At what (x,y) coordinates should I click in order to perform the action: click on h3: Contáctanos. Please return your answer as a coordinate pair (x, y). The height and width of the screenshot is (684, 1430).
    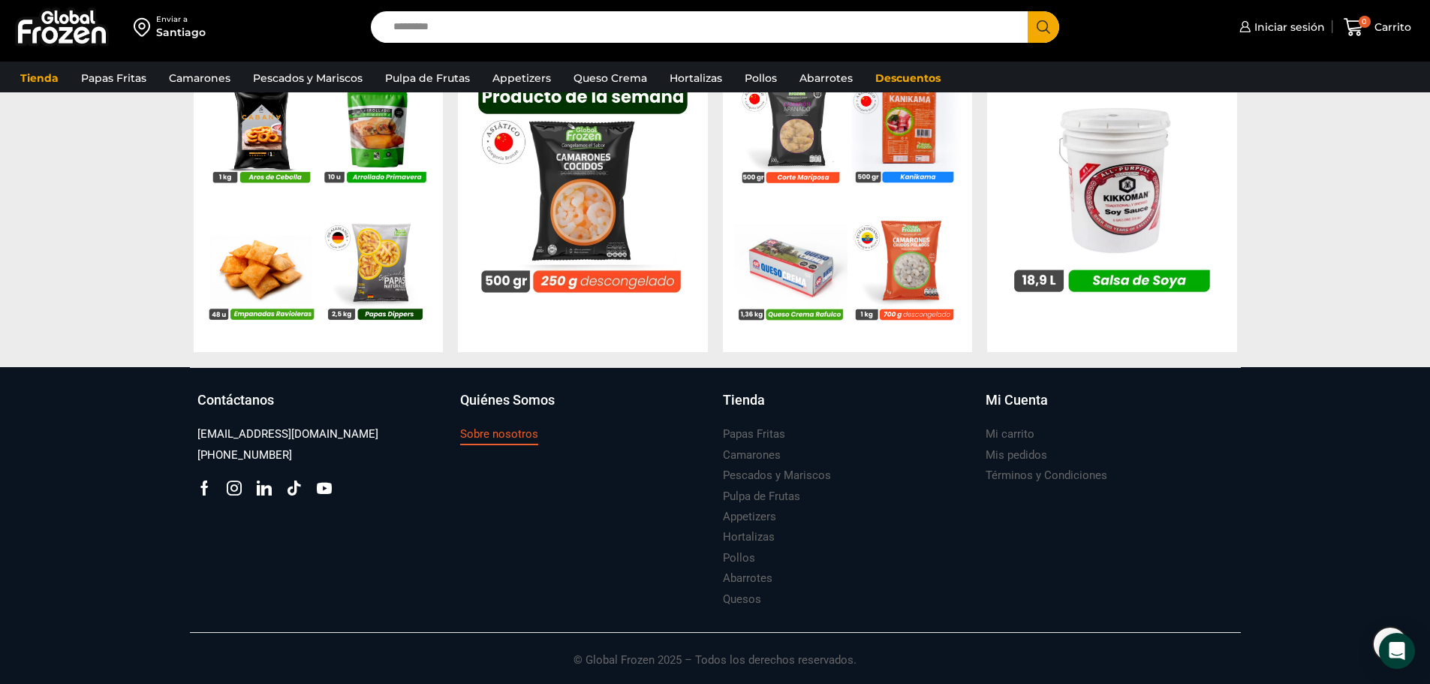
    Looking at the image, I should click on (236, 400).